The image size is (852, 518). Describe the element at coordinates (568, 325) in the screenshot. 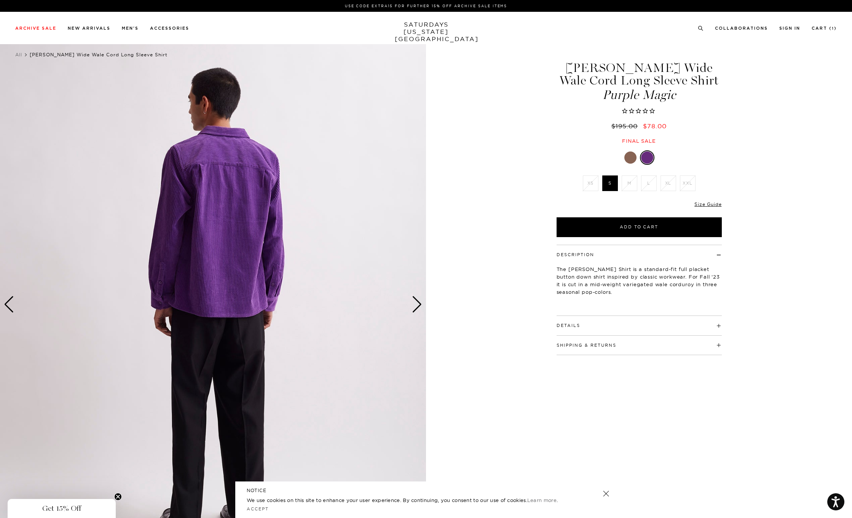

I see `button: Details` at that location.